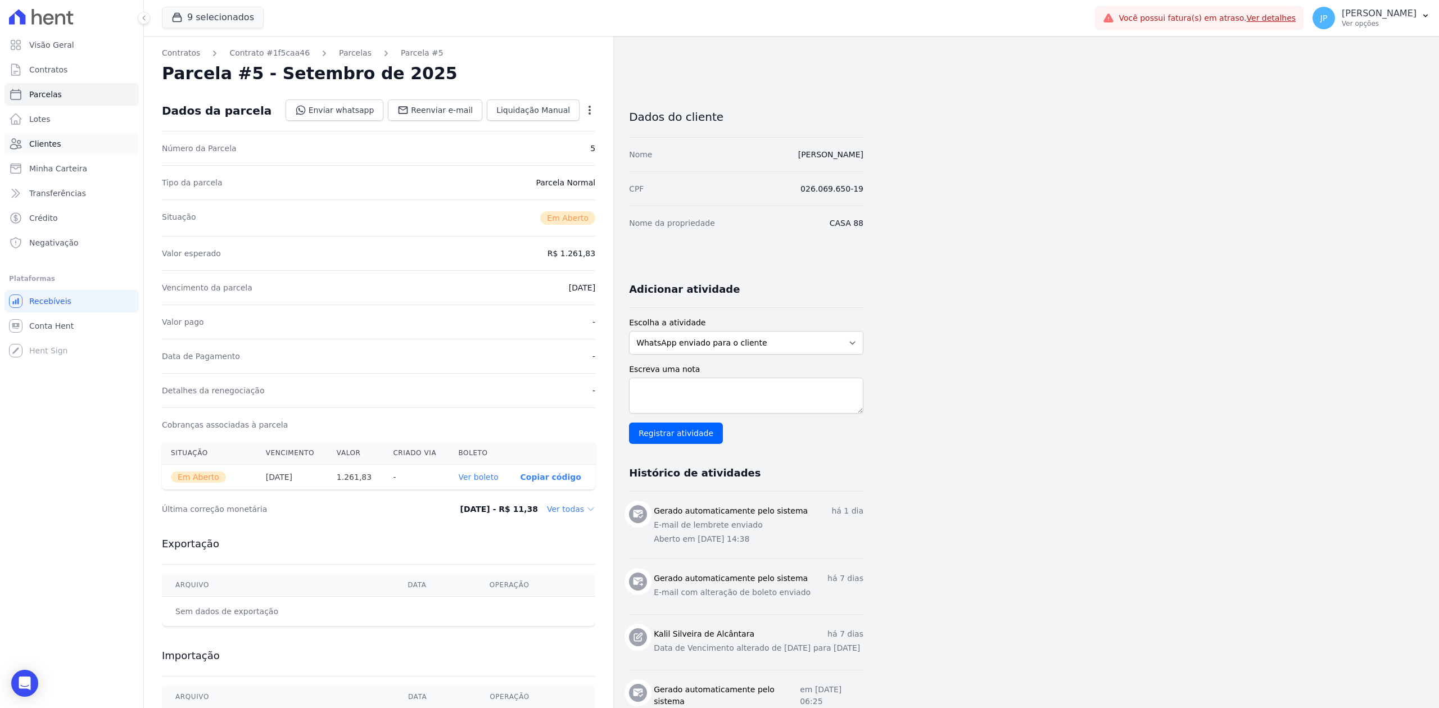  Describe the element at coordinates (845, 578) in the screenshot. I see `p: há 7 dias` at that location.